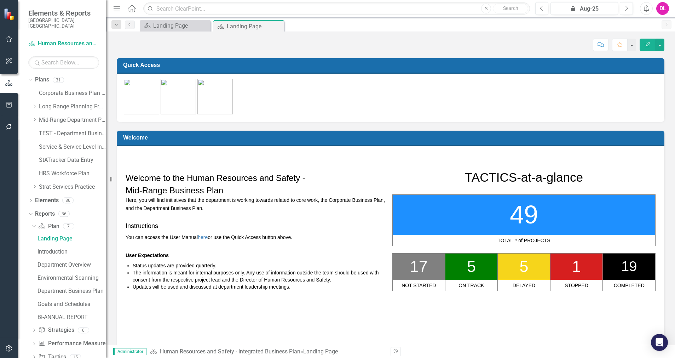 The height and width of the screenshot is (358, 675). What do you see at coordinates (69, 226) in the screenshot?
I see `div: 7` at bounding box center [69, 226].